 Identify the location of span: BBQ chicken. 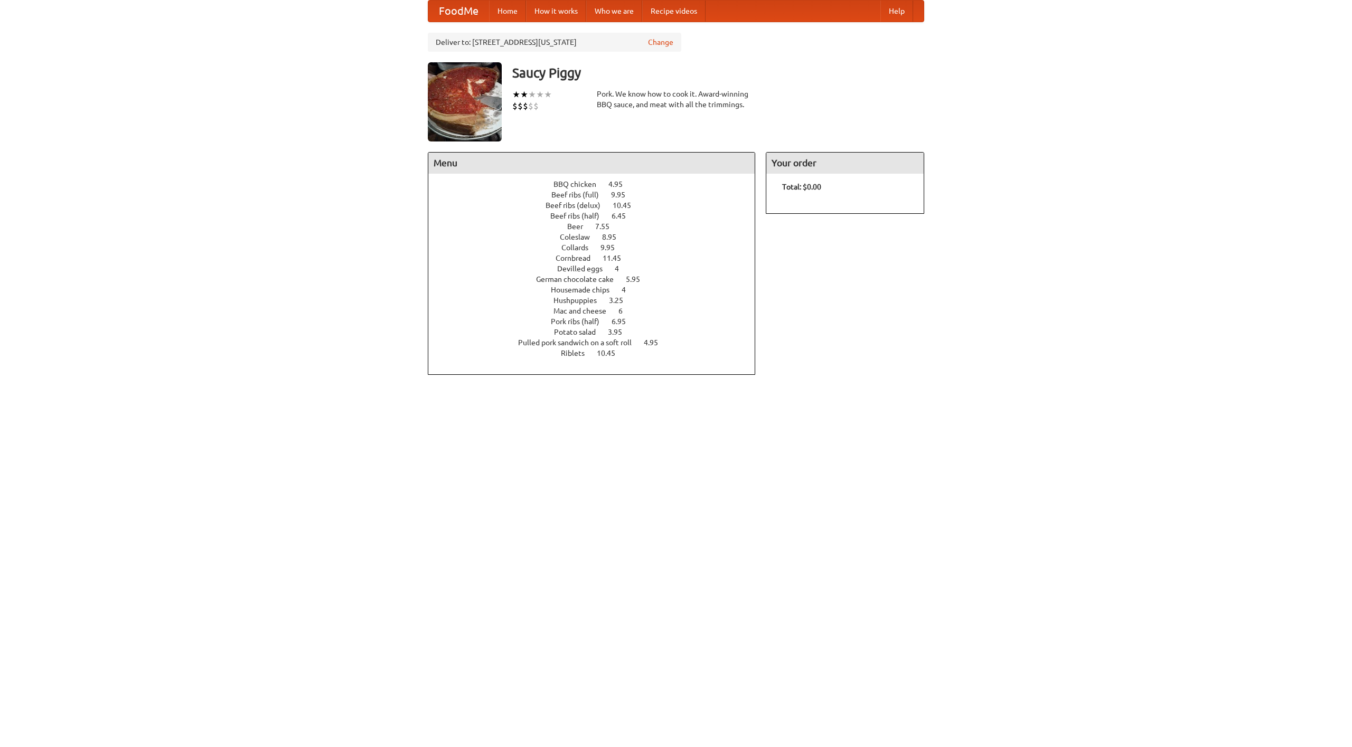
(580, 184).